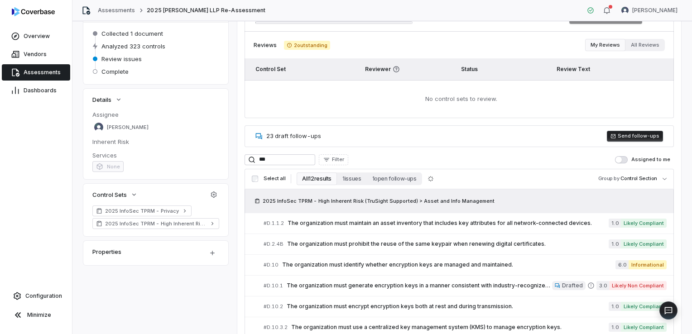 The width and height of the screenshot is (692, 334). What do you see at coordinates (156, 155) in the screenshot?
I see `dt: Services` at bounding box center [156, 155].